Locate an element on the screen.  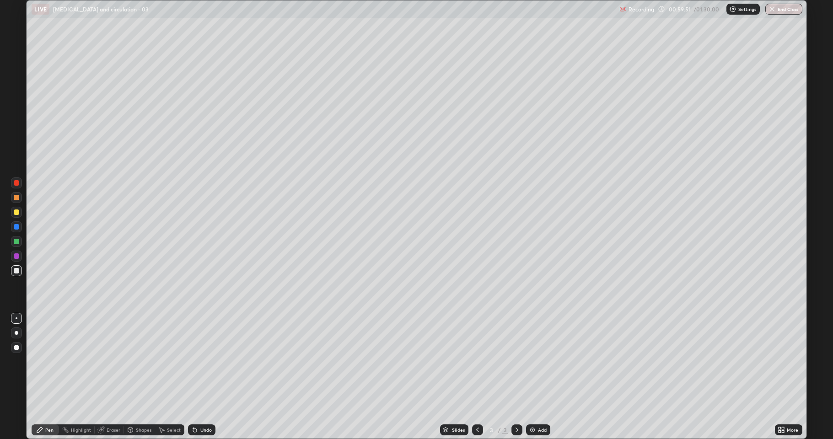
p: Recording is located at coordinates (641, 9).